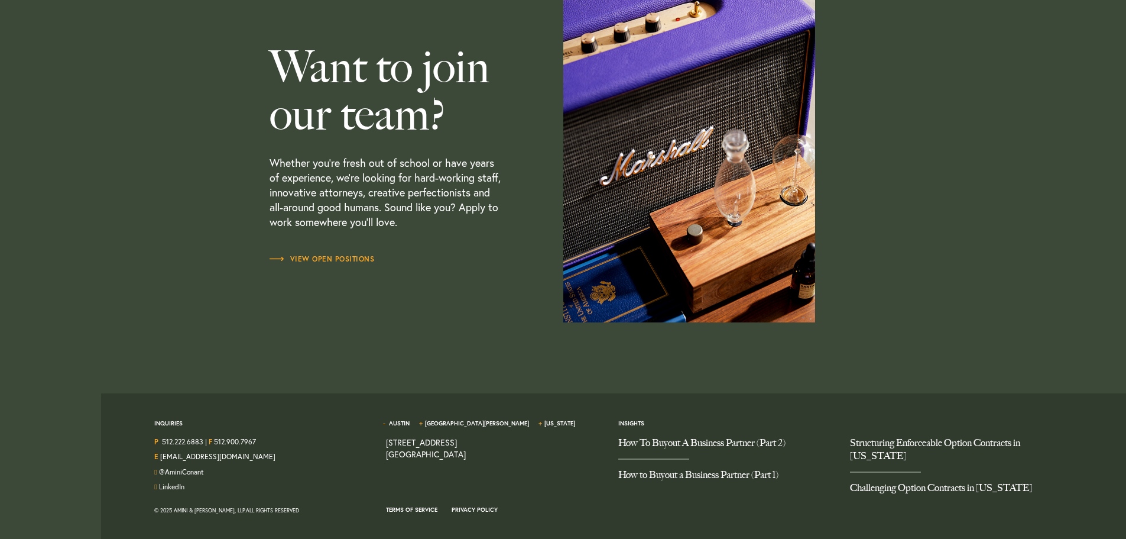  What do you see at coordinates (957, 488) in the screenshot?
I see `a: Challenging Option Contracts in Texas` at bounding box center [957, 488].